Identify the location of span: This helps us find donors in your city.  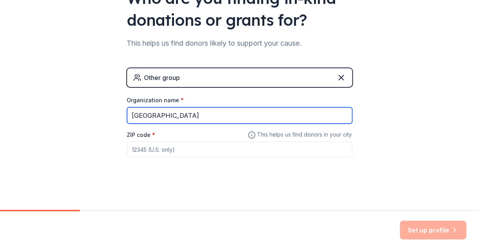
(300, 135).